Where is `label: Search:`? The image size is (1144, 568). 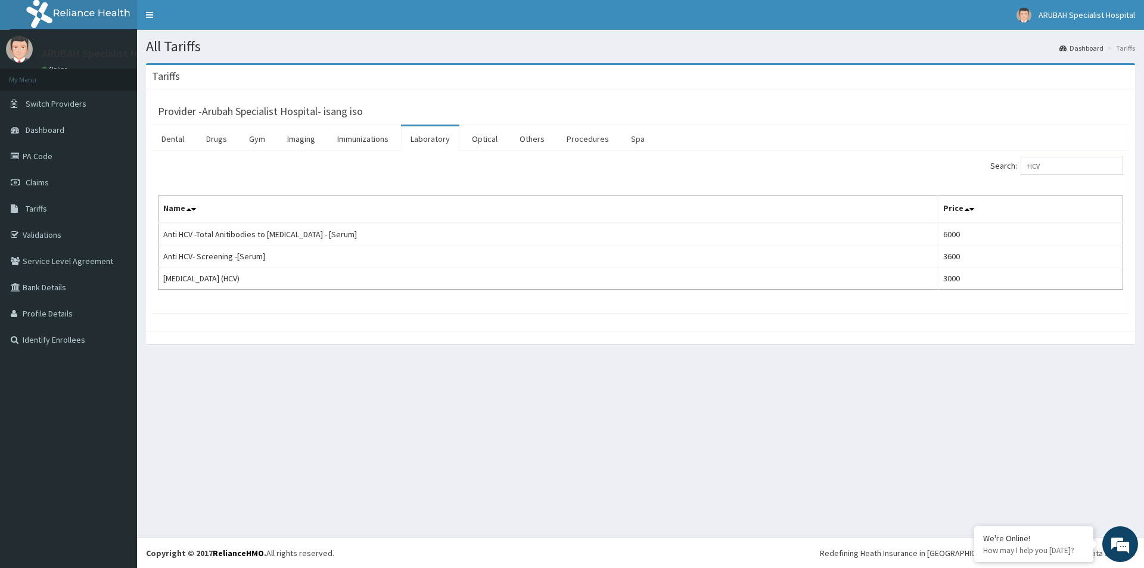
label: Search: is located at coordinates (1056, 166).